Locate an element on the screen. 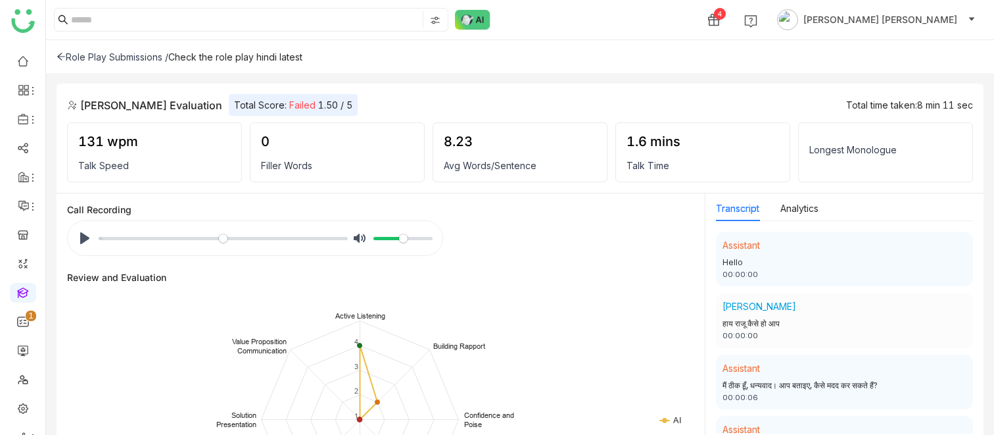 The image size is (994, 435). p: 1 is located at coordinates (31, 316).